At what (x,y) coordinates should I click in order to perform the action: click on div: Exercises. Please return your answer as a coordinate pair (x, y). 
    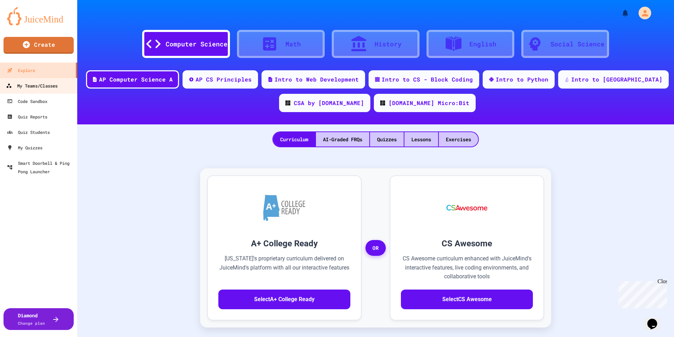
    Looking at the image, I should click on (459, 139).